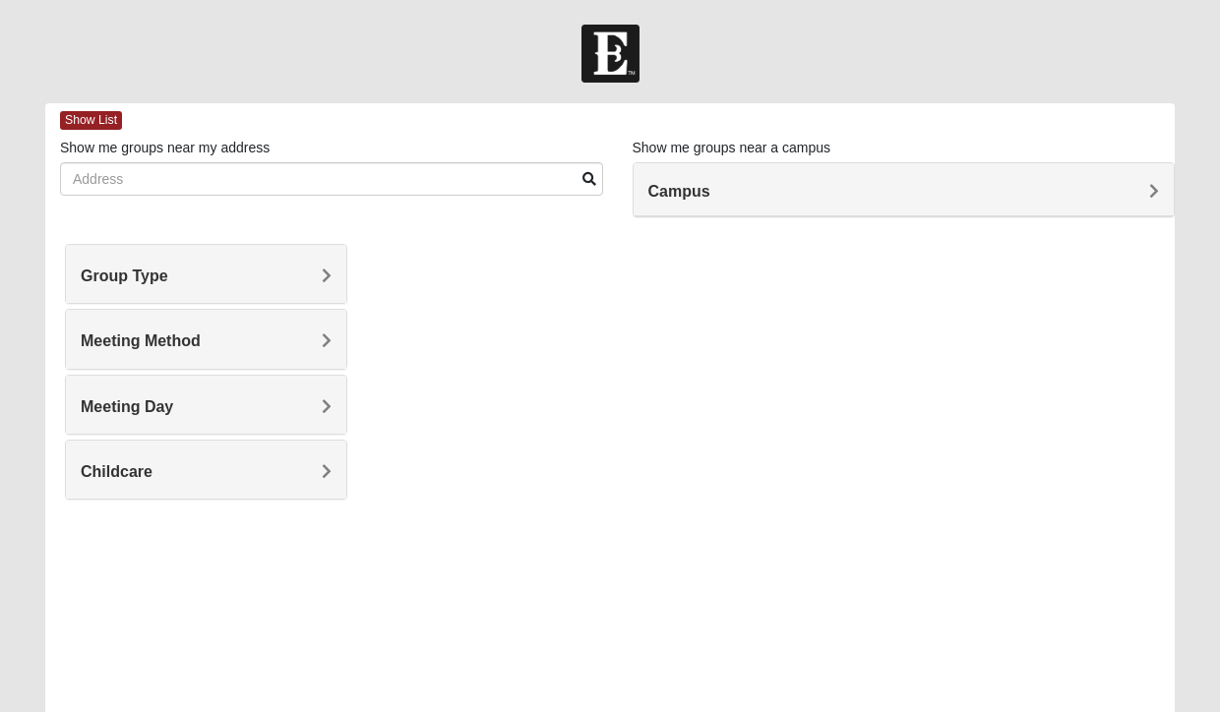 This screenshot has height=712, width=1220. Describe the element at coordinates (116, 471) in the screenshot. I see `span: Childcare` at that location.